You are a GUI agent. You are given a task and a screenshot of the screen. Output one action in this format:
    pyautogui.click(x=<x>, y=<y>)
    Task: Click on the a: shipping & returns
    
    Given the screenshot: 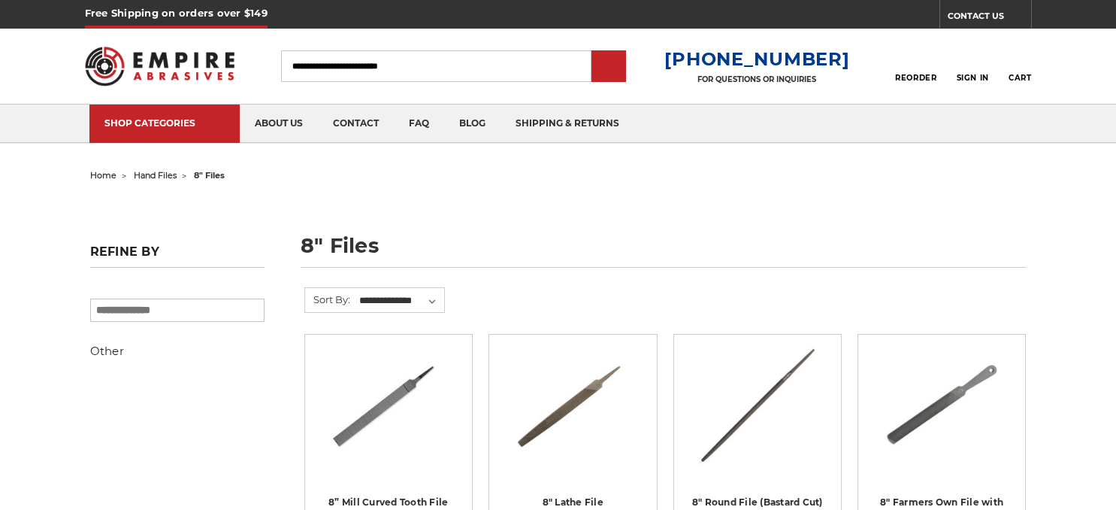 What is the action you would take?
    pyautogui.click(x=567, y=123)
    